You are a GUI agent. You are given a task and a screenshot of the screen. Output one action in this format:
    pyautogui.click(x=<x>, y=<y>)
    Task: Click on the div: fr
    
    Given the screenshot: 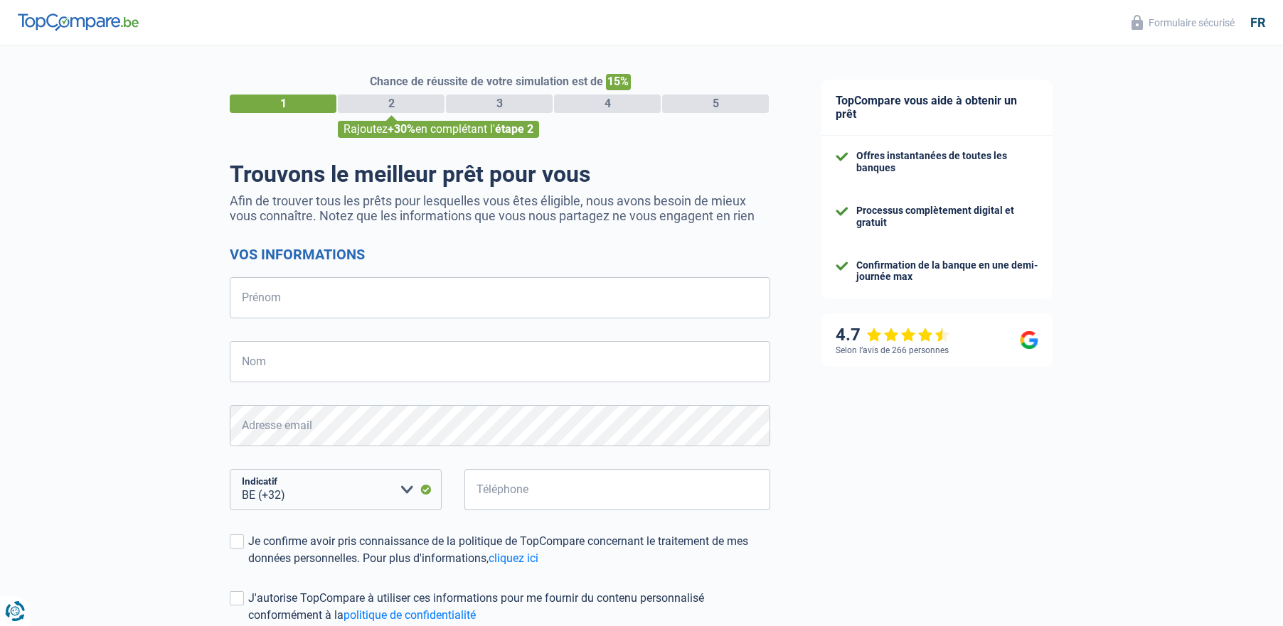 What is the action you would take?
    pyautogui.click(x=1257, y=23)
    